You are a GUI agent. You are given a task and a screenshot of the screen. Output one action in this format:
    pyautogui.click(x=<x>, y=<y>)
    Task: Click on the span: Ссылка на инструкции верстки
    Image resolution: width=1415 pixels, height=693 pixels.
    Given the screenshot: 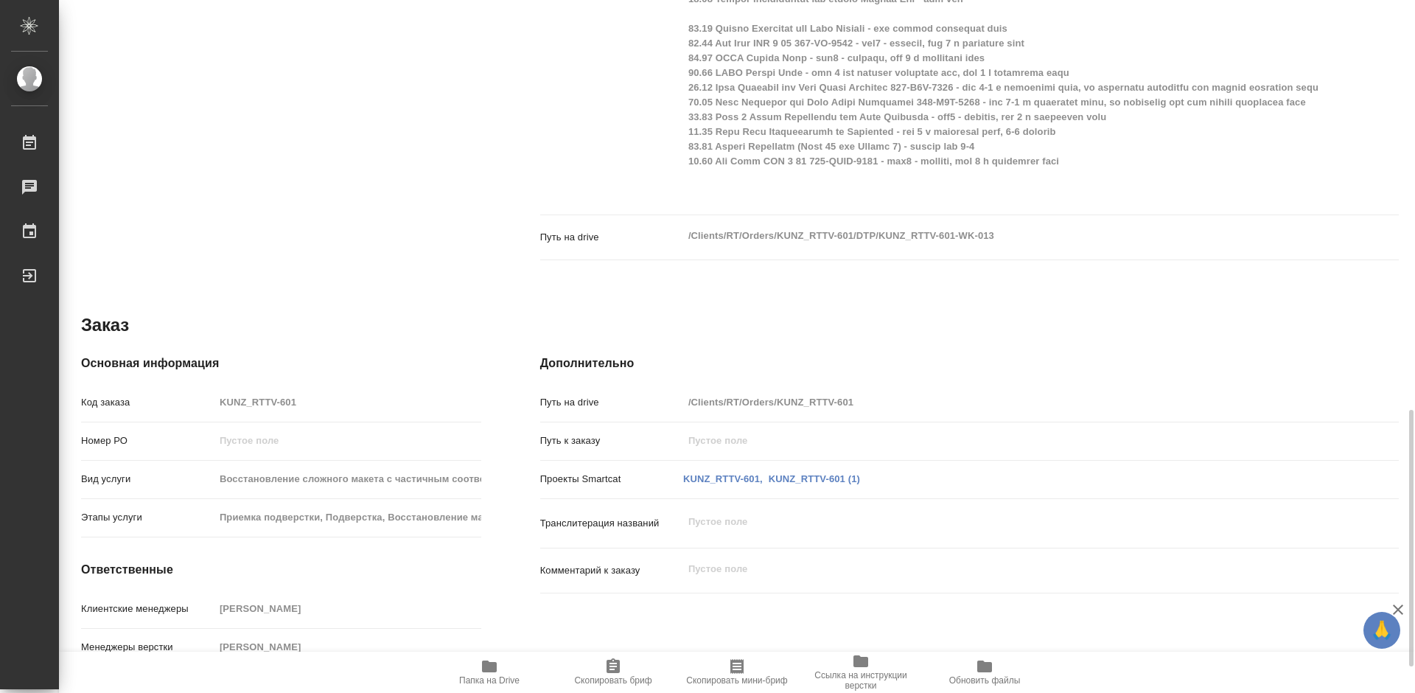 What is the action you would take?
    pyautogui.click(x=861, y=680)
    